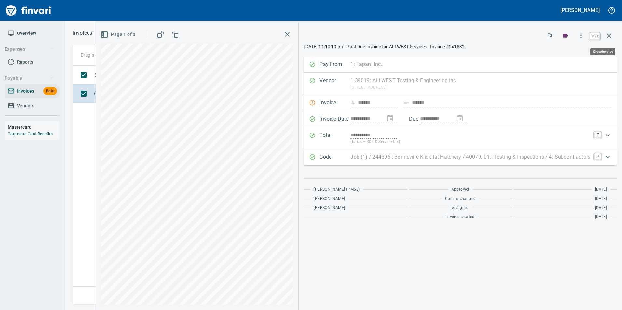 The height and width of the screenshot is (310, 622). What do you see at coordinates (461, 208) in the screenshot?
I see `span: Assigned` at bounding box center [461, 208].